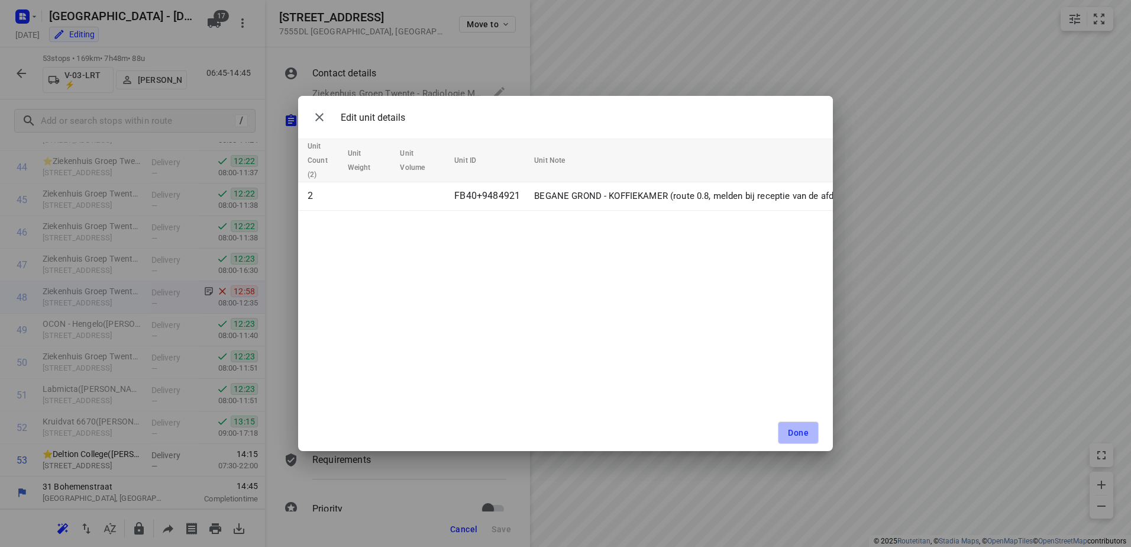 The height and width of the screenshot is (547, 1131). I want to click on span: Unit Count (2), so click(325, 160).